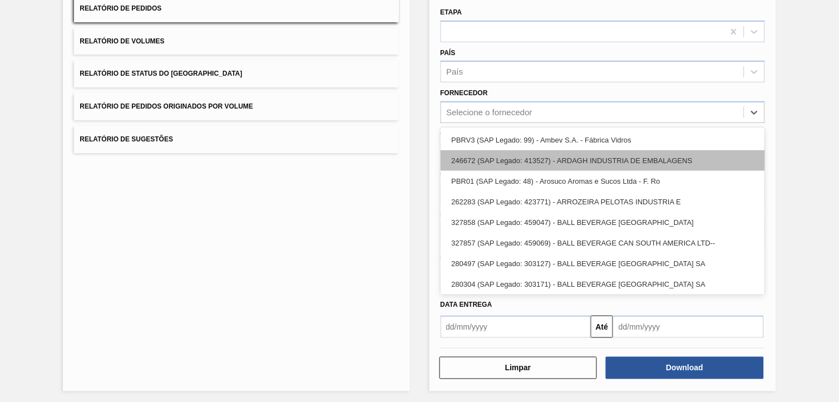 Image resolution: width=839 pixels, height=402 pixels. Describe the element at coordinates (490, 112) in the screenshot. I see `div: Selecione o fornecedor` at that location.